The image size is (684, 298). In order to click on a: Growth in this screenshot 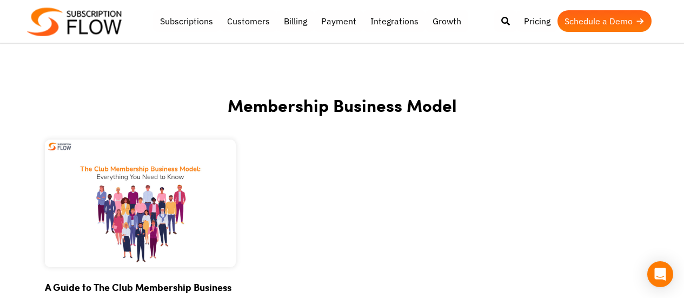, I will do `click(447, 21)`.